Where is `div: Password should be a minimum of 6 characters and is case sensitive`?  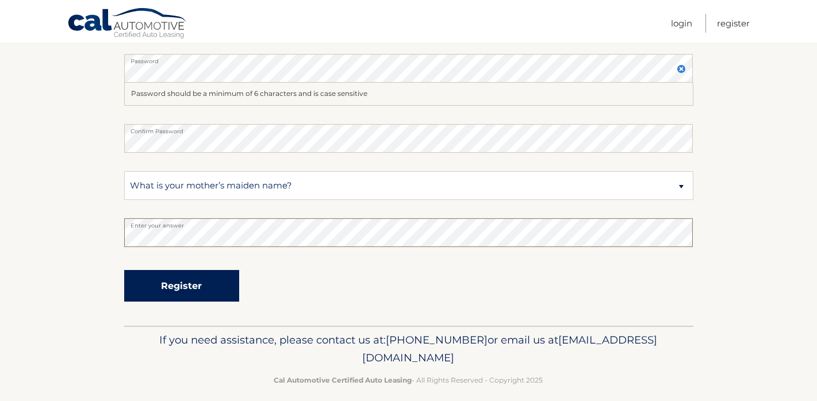
div: Password should be a minimum of 6 characters and is case sensitive is located at coordinates (409, 94).